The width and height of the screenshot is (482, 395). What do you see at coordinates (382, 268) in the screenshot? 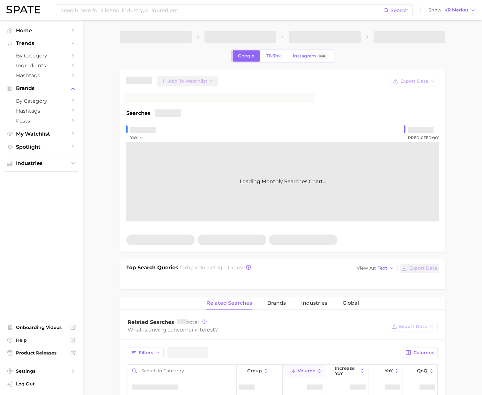
I see `span: Text` at bounding box center [382, 268].